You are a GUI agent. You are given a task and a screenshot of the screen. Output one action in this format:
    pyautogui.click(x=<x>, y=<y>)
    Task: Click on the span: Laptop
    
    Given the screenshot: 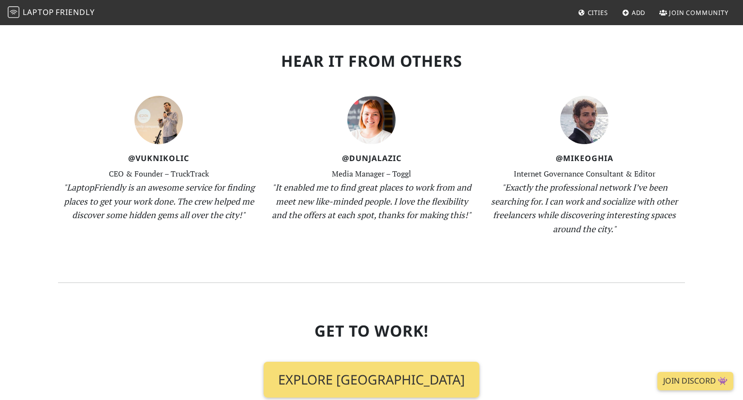 What is the action you would take?
    pyautogui.click(x=38, y=12)
    